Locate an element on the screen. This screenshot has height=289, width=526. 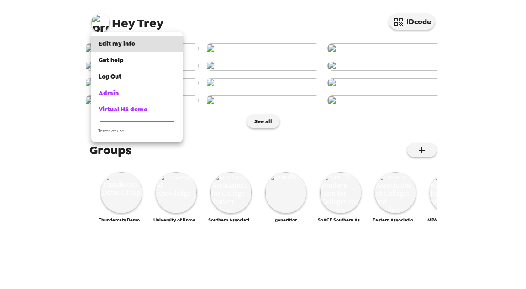
span: Terms of use is located at coordinates (111, 131).